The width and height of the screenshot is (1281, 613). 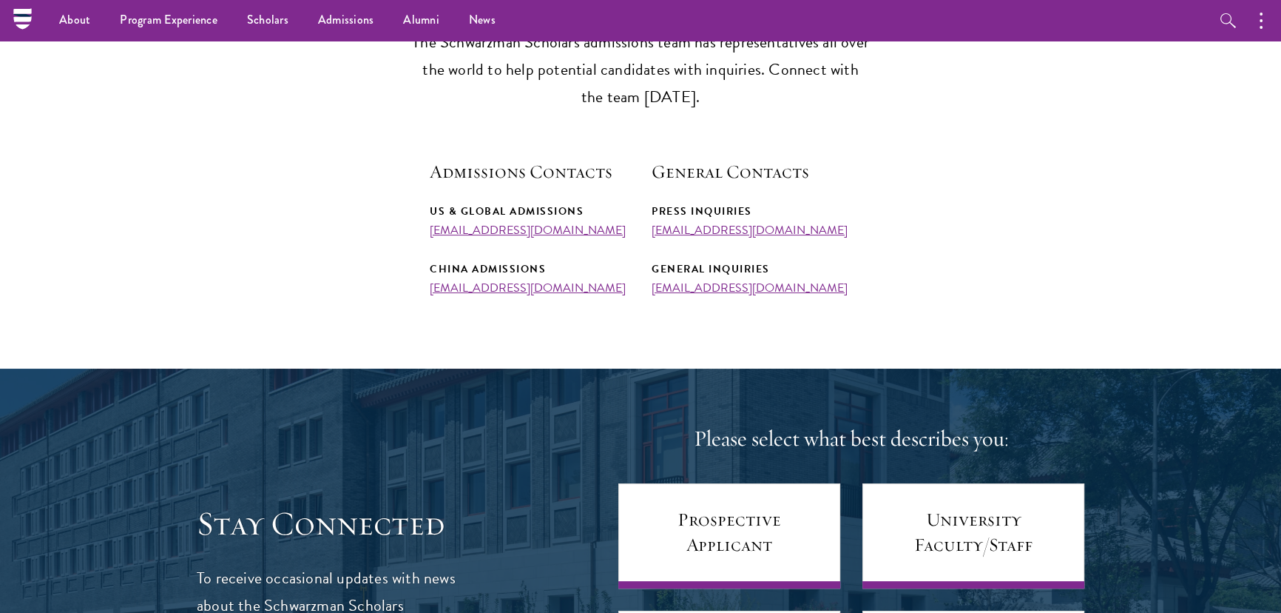 I want to click on div: Press Inquiries, so click(x=752, y=211).